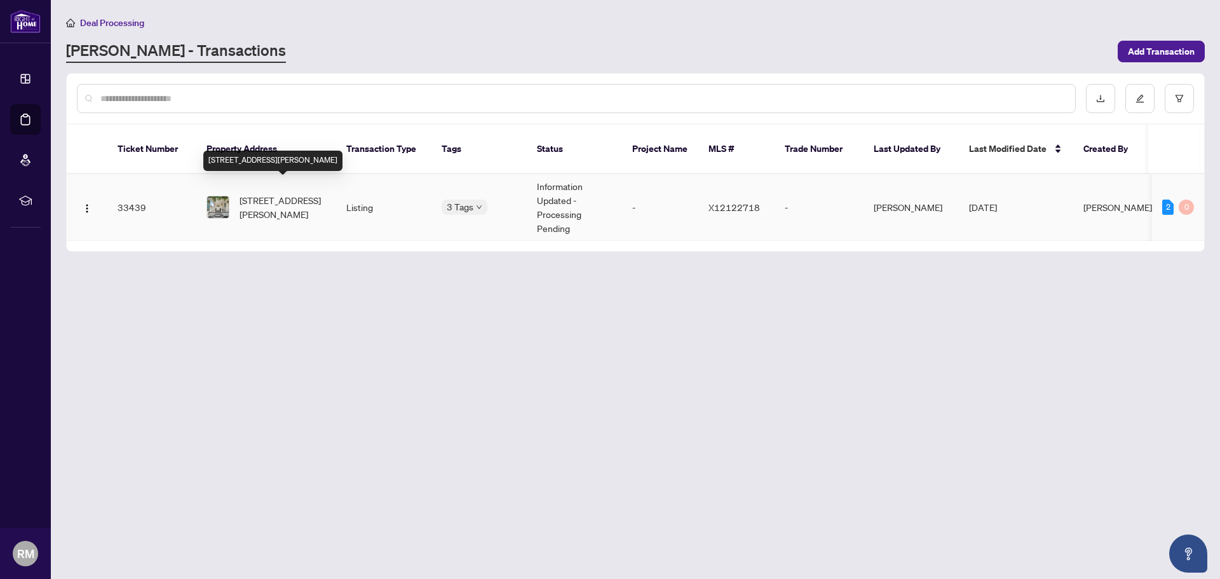 The image size is (1220, 579). I want to click on img: logo, so click(25, 21).